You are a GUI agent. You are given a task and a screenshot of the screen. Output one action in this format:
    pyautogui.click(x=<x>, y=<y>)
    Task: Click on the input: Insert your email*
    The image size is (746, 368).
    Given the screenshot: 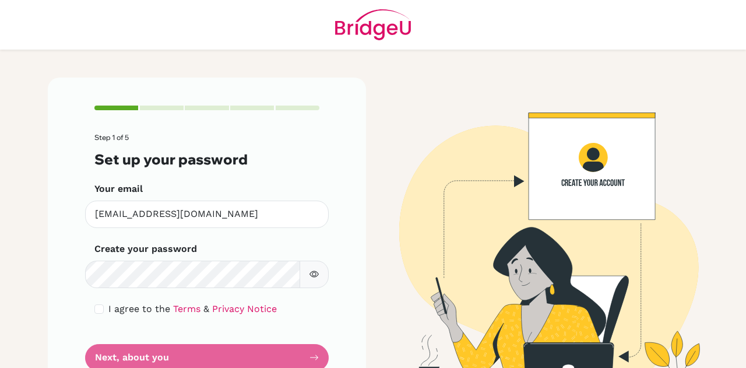 What is the action you would take?
    pyautogui.click(x=207, y=214)
    